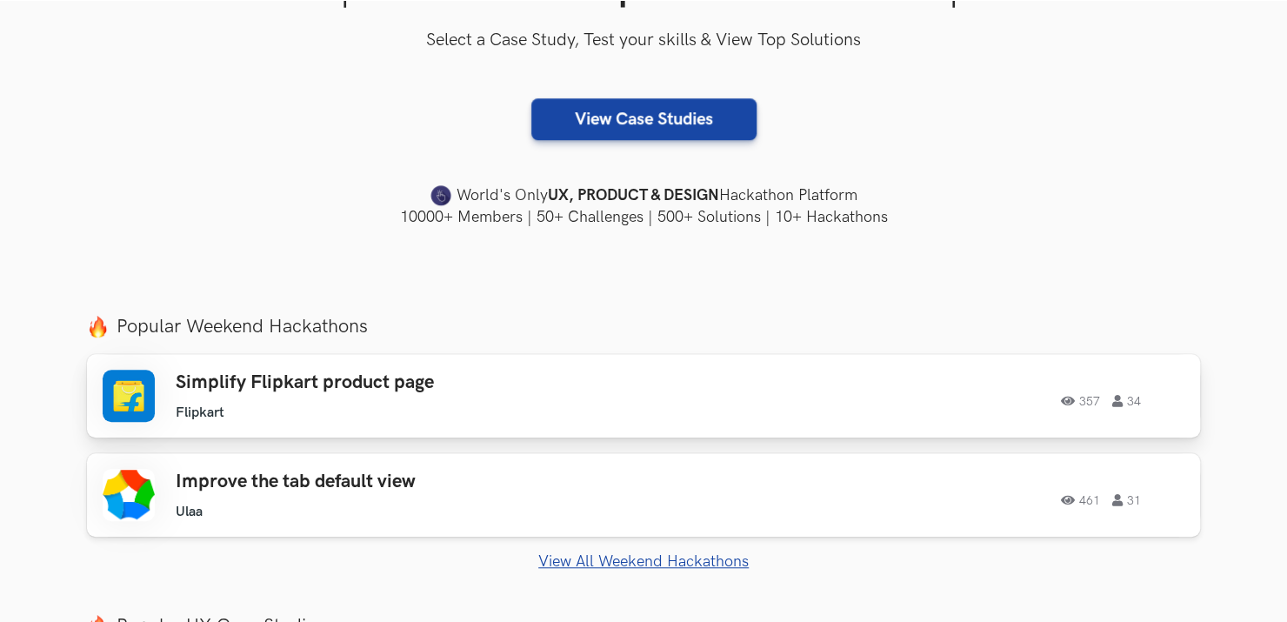 The width and height of the screenshot is (1287, 622). What do you see at coordinates (644, 326) in the screenshot?
I see `label: Popular Weekend Hackathons` at bounding box center [644, 326].